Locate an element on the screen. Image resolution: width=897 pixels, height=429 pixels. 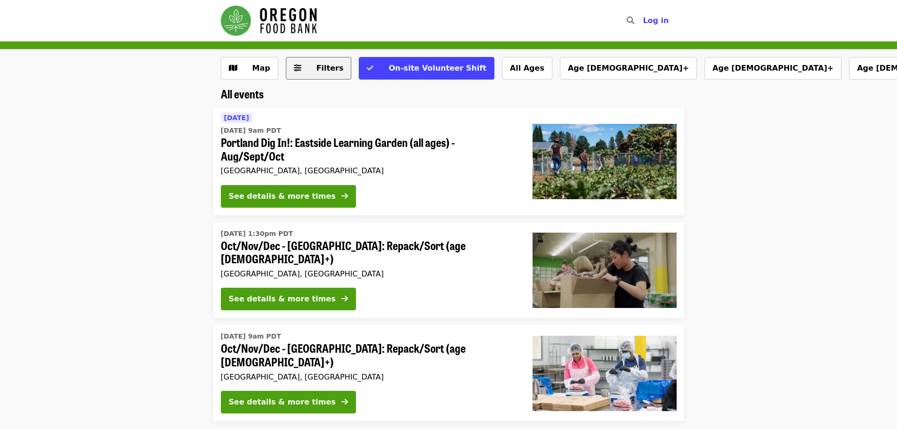
i: map icon is located at coordinates (233, 68).